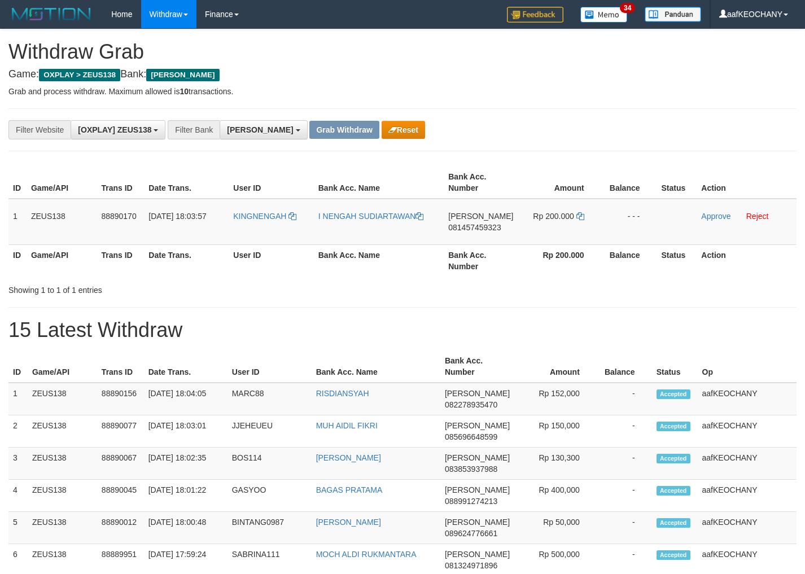 The image size is (805, 574). I want to click on a: Copy 200000 to clipboard, so click(581, 216).